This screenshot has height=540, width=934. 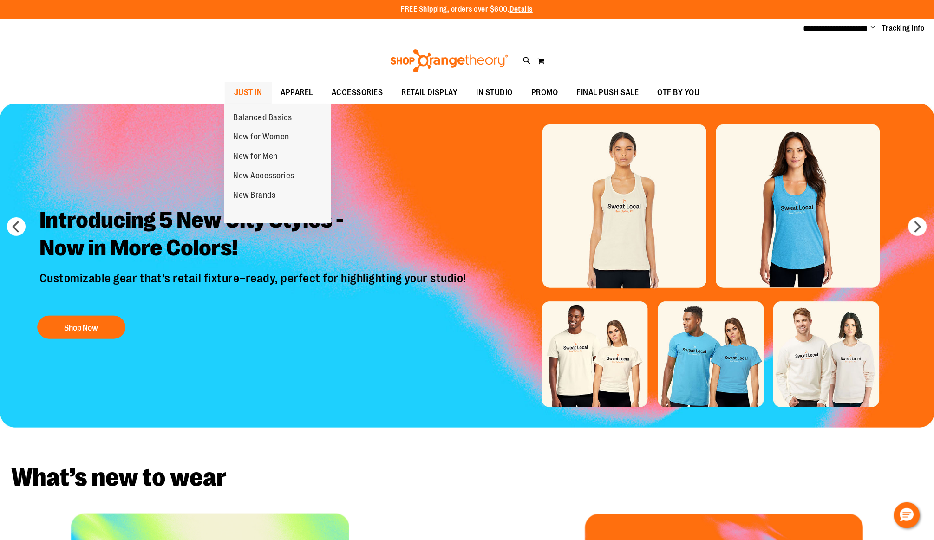 What do you see at coordinates (263, 118) in the screenshot?
I see `span: Balanced Basics` at bounding box center [263, 118].